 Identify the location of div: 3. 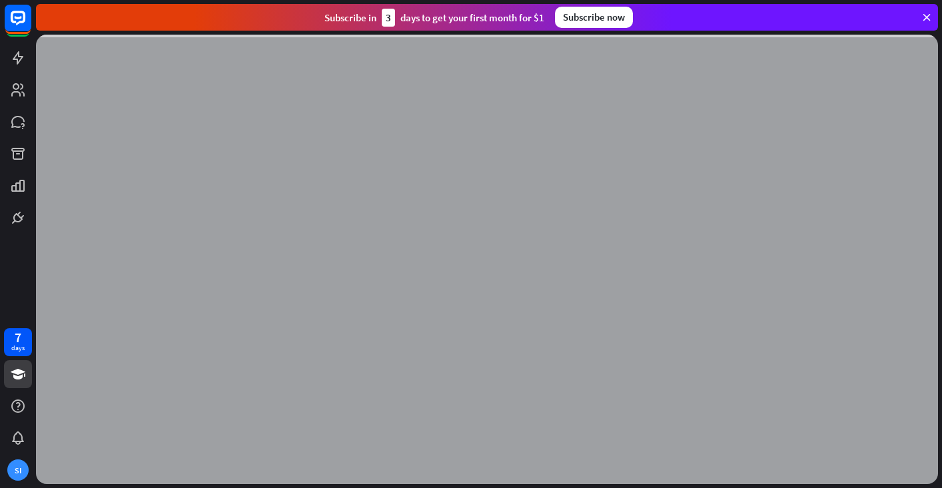
(388, 17).